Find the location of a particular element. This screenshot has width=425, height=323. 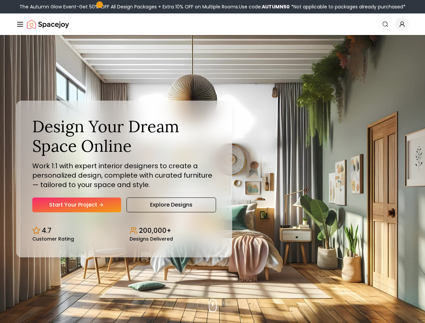

a: Start Your Project is located at coordinates (77, 205).